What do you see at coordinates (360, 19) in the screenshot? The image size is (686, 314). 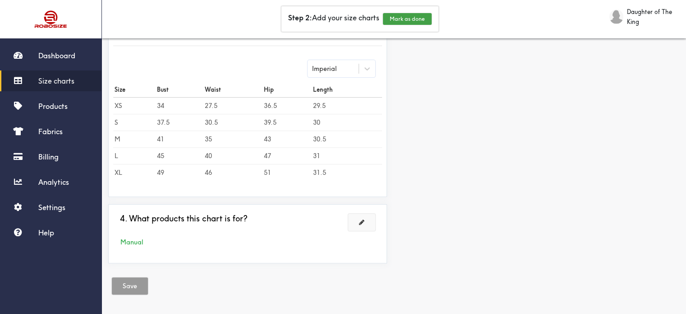 I see `div: Add your size charts` at bounding box center [360, 19].